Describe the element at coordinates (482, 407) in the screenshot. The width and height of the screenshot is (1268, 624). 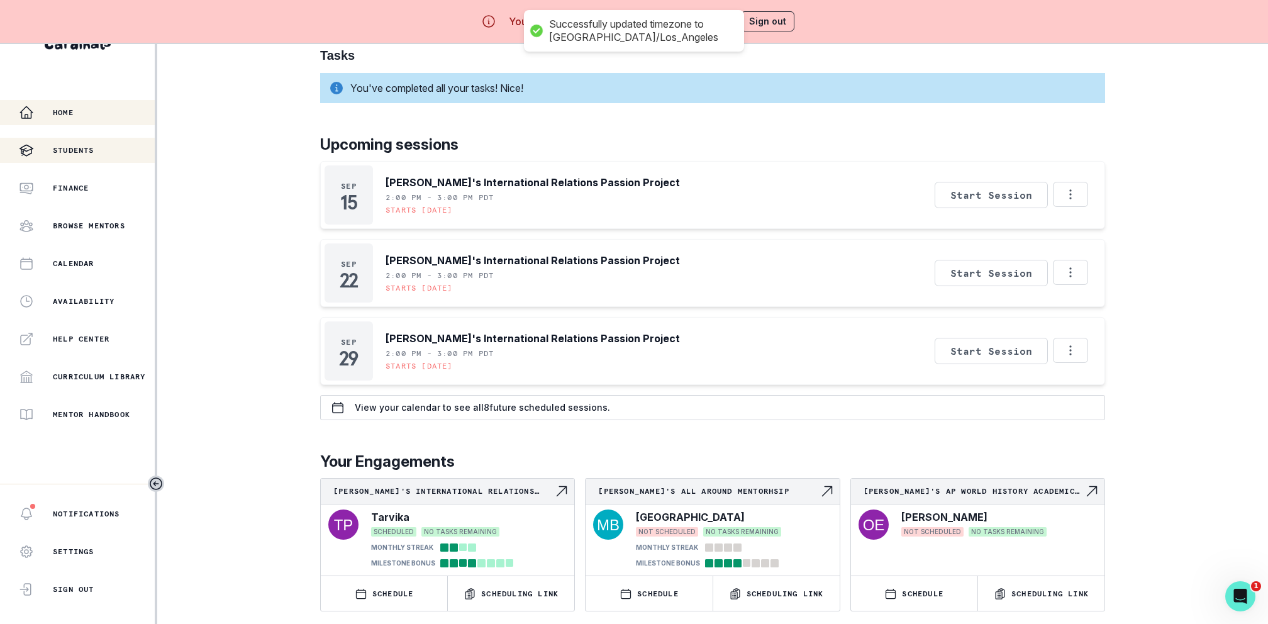
I see `p: View your calendar to see all 8 future scheduled sessions.` at that location.